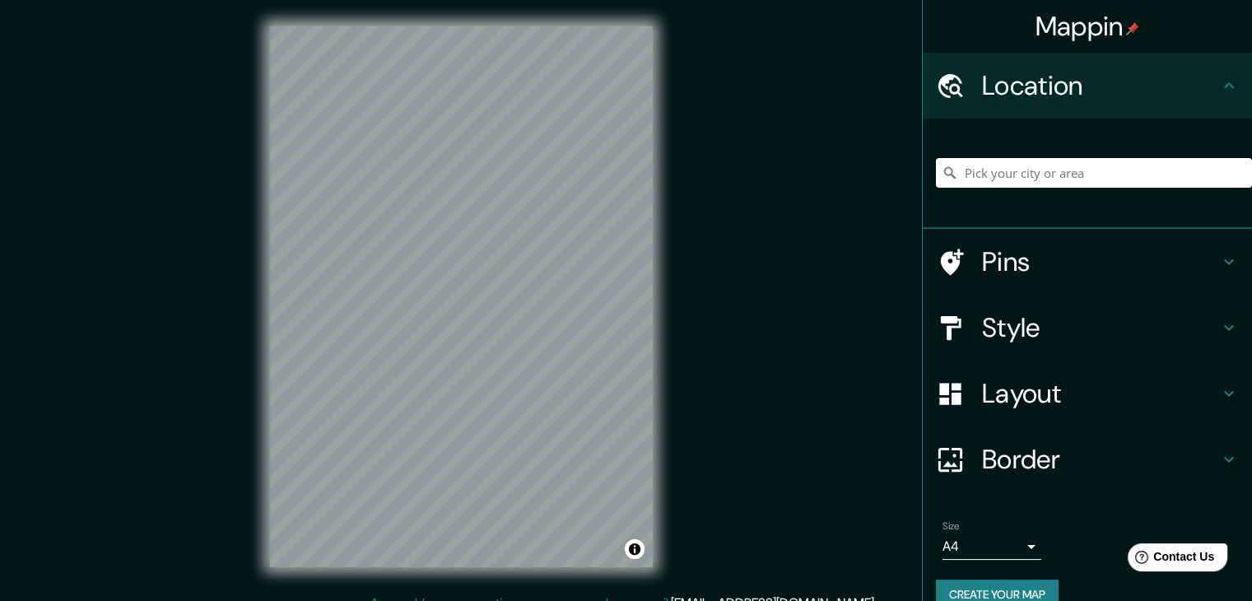 The height and width of the screenshot is (601, 1252). I want to click on button: Toggle attribution, so click(635, 549).